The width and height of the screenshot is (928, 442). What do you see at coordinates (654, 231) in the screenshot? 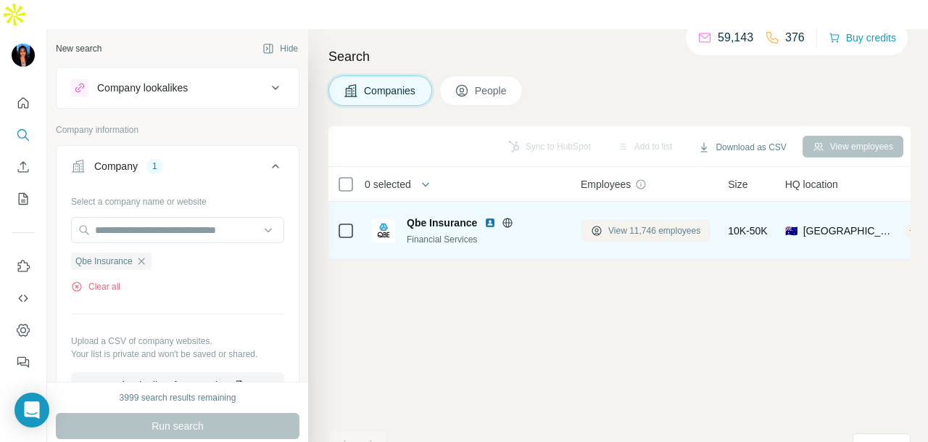
I see `span: View 11,746 employees` at bounding box center [654, 231].